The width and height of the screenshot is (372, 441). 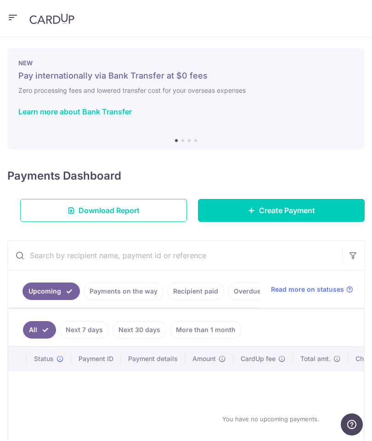 I want to click on p: NEW, so click(x=186, y=63).